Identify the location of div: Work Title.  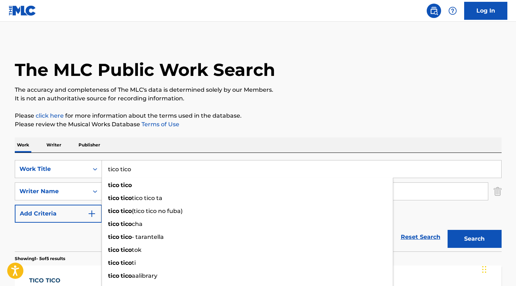
(52, 169).